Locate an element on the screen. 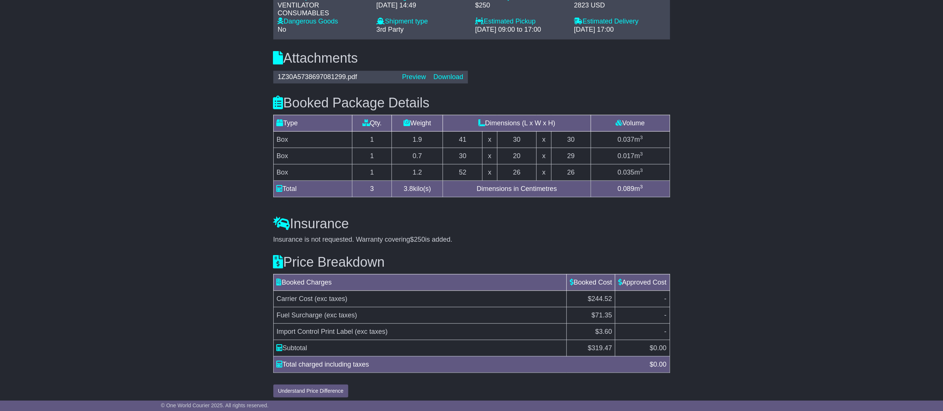  span: $71.35 is located at coordinates (602, 315).